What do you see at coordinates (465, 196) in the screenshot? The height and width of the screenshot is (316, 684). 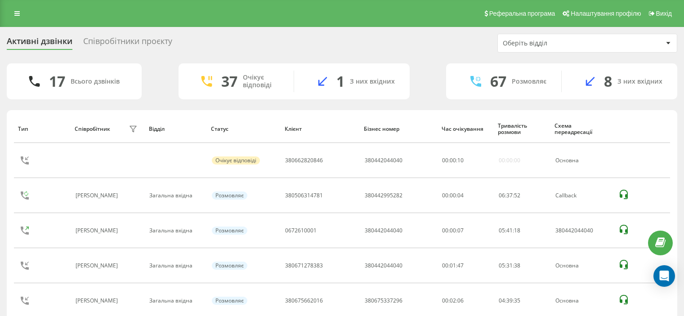 I see `div: 00:00:04` at bounding box center [465, 196].